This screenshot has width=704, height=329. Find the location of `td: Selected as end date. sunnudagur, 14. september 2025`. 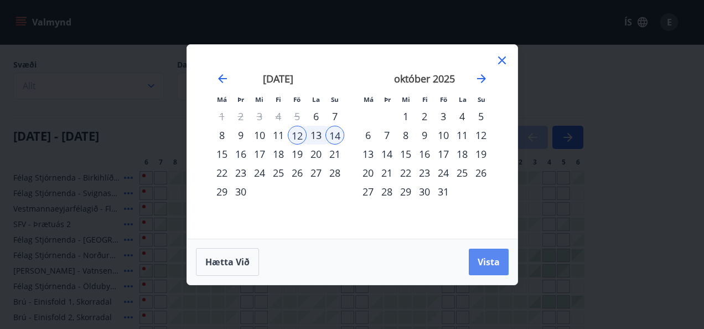

td: Selected as end date. sunnudagur, 14. september 2025 is located at coordinates (335, 135).